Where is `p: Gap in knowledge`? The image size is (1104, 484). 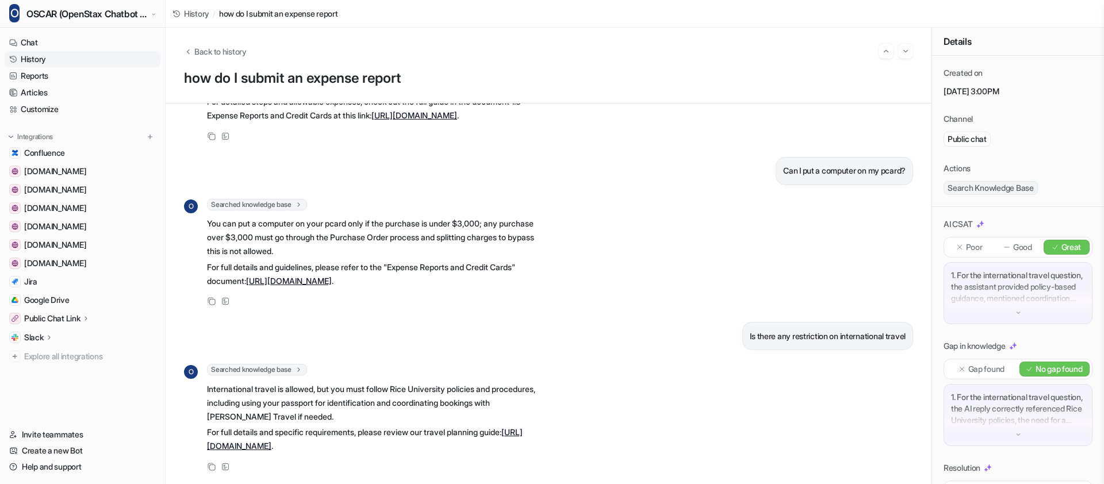 p: Gap in knowledge is located at coordinates (975, 346).